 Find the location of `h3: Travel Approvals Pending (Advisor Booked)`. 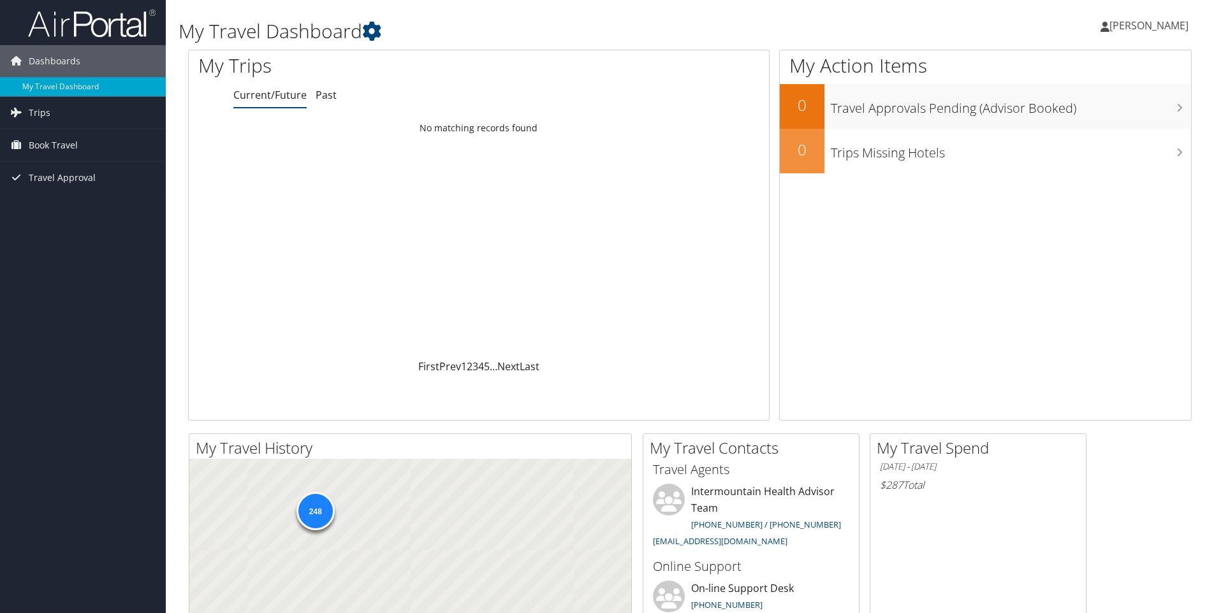

h3: Travel Approvals Pending (Advisor Booked) is located at coordinates (1011, 105).